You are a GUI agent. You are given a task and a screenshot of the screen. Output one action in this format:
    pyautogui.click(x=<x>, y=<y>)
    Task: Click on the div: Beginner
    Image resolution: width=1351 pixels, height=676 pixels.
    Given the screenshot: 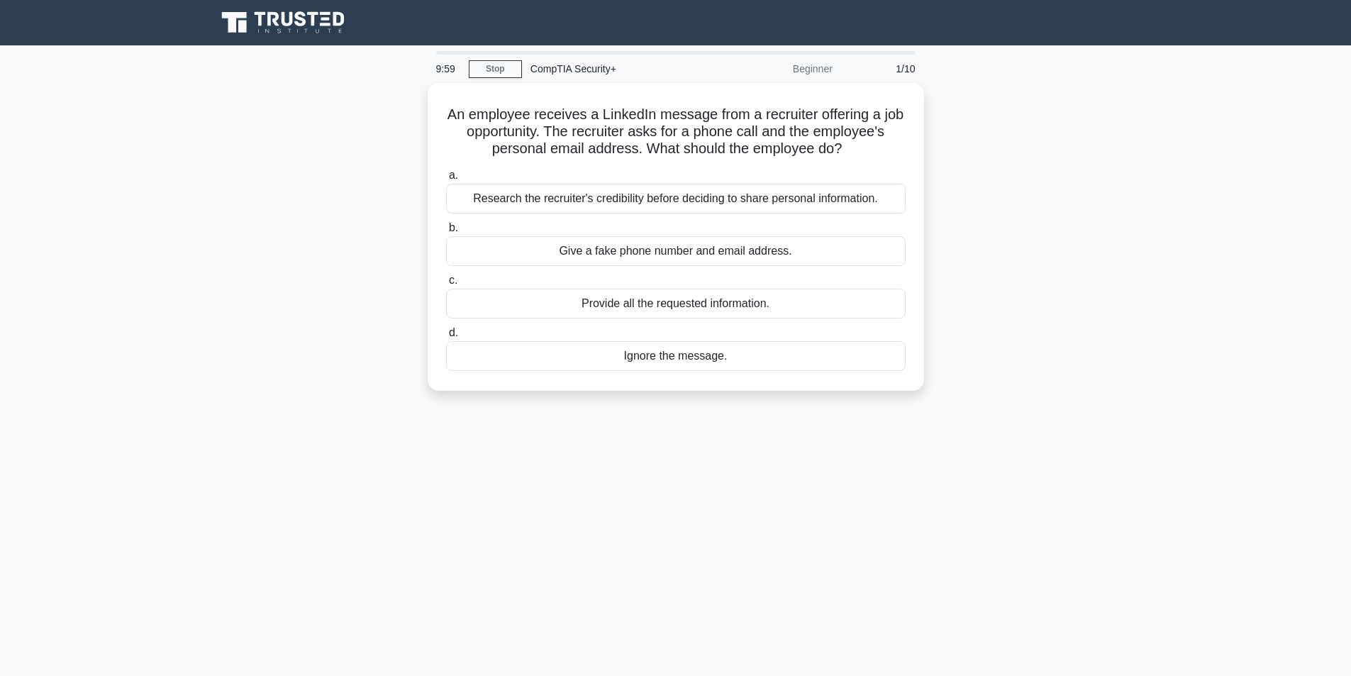 What is the action you would take?
    pyautogui.click(x=779, y=69)
    